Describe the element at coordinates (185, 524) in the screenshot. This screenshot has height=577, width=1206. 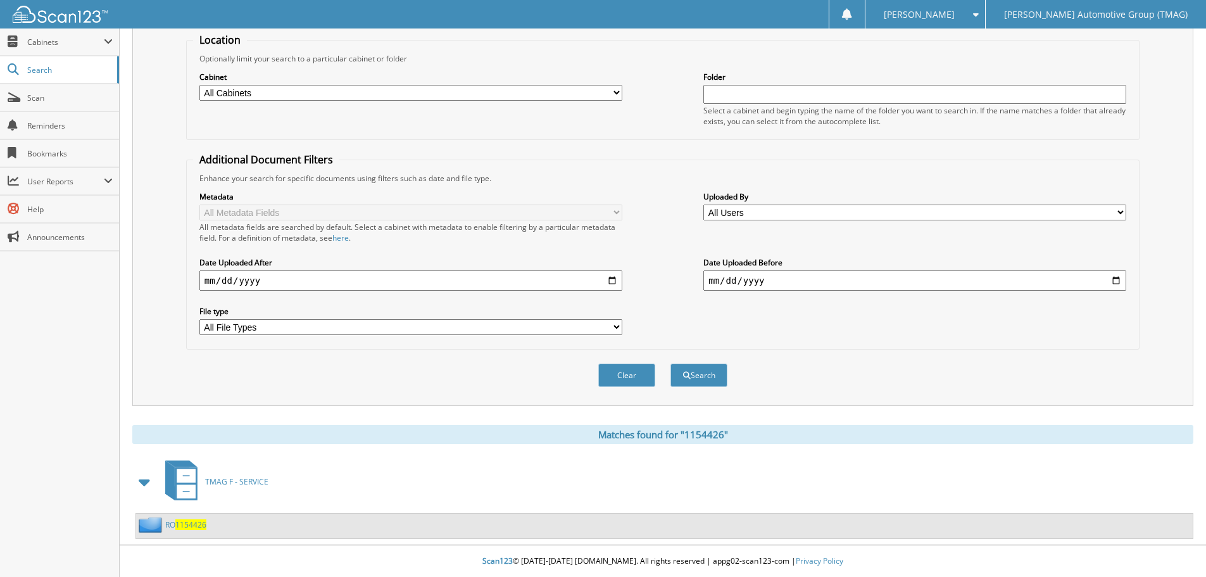
I see `a: RO1154426` at that location.